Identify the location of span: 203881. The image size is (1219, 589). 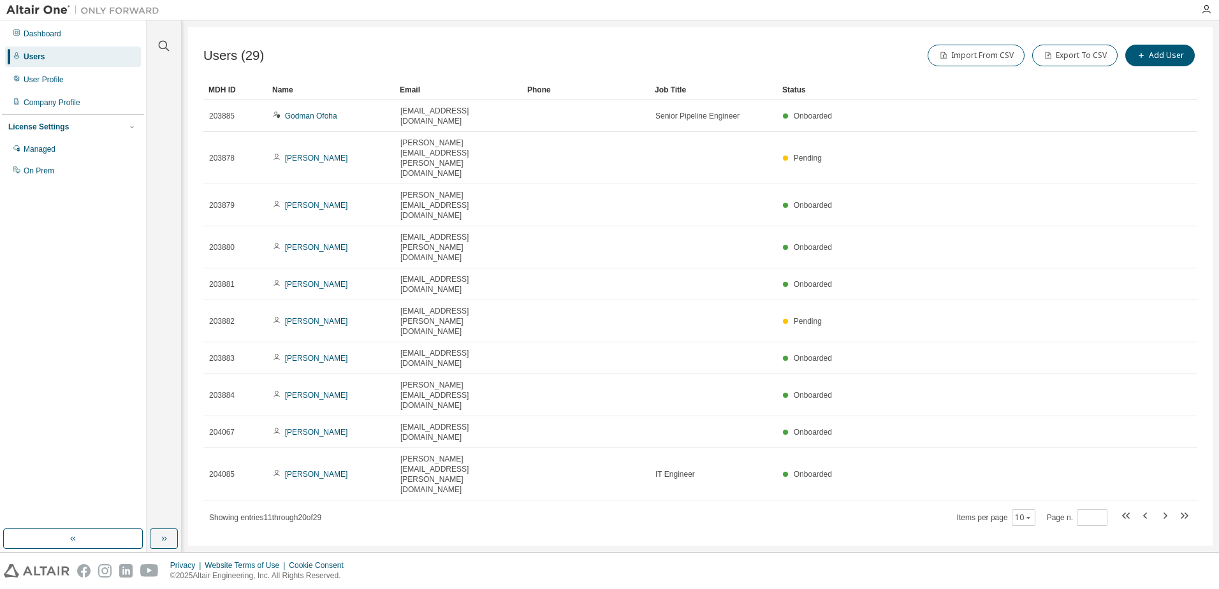
(222, 284).